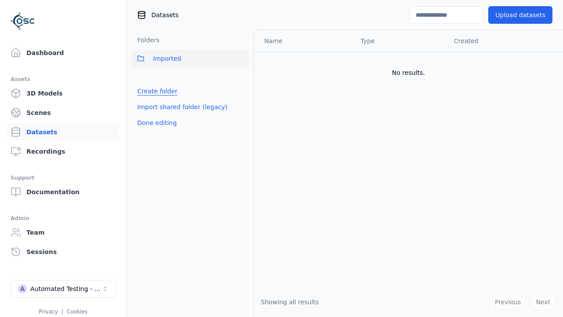  Describe the element at coordinates (158, 91) in the screenshot. I see `a: Create folder` at that location.